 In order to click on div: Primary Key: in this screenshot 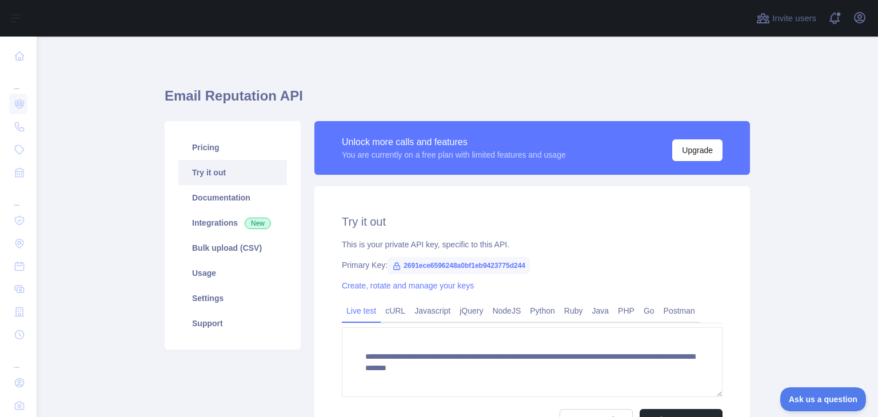, I will do `click(532, 265)`.